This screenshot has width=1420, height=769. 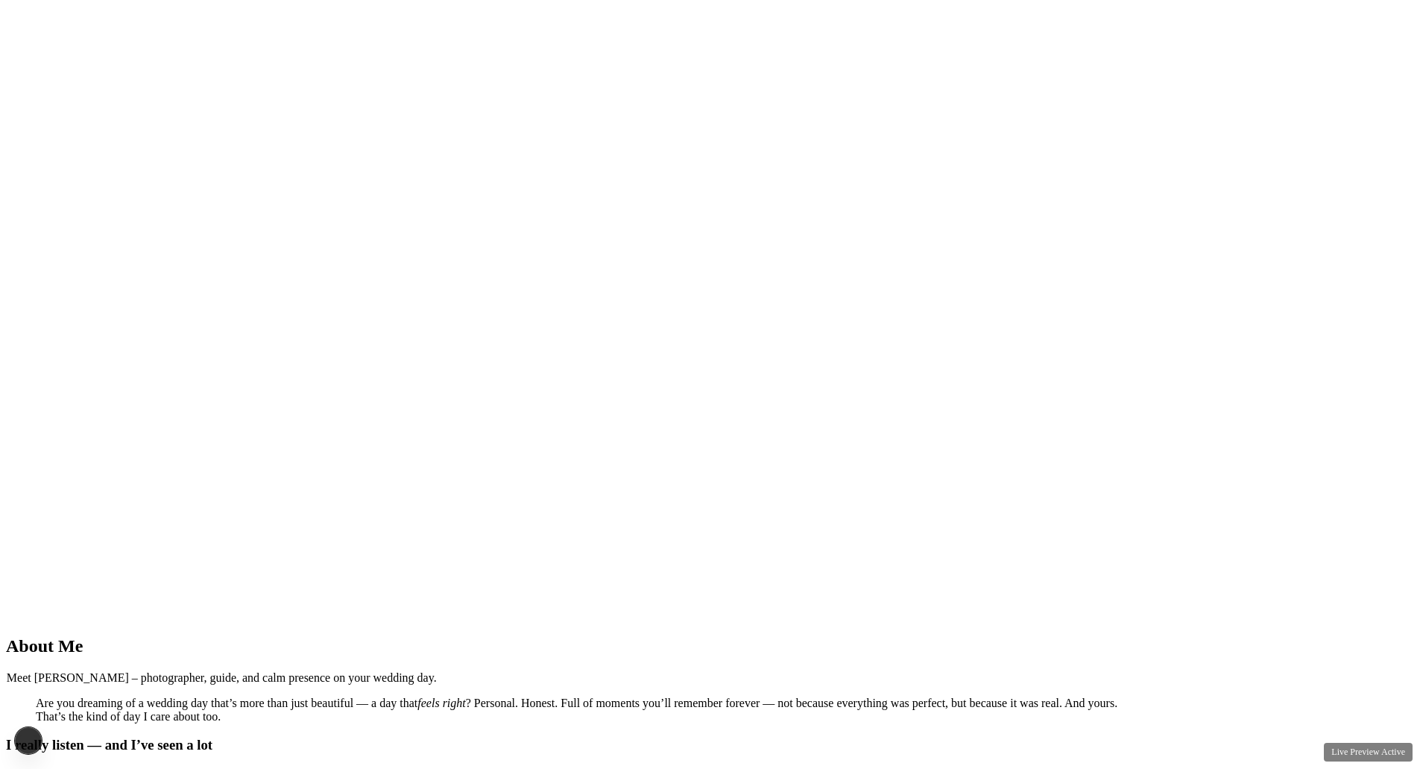 What do you see at coordinates (710, 646) in the screenshot?
I see `h1: About Me` at bounding box center [710, 646].